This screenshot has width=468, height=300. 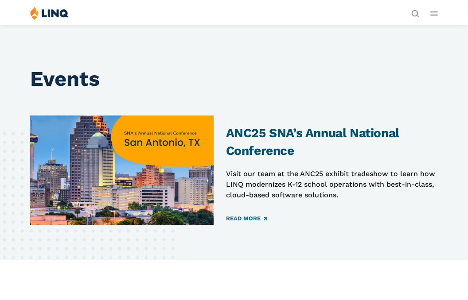 What do you see at coordinates (415, 13) in the screenshot?
I see `button: Open Search Bar` at bounding box center [415, 13].